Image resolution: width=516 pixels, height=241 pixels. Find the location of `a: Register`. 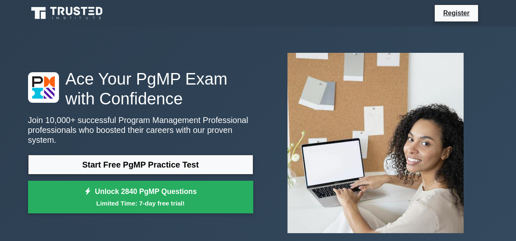

a: Register is located at coordinates (456, 13).